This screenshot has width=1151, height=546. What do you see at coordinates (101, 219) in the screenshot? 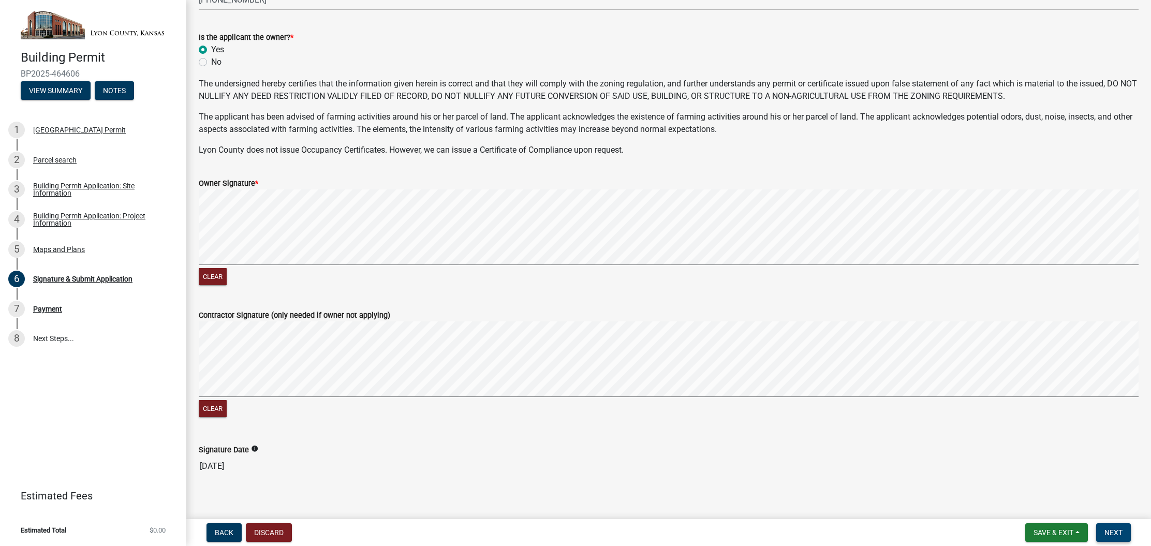
I see `div: Building Permit Application: Project Information` at bounding box center [101, 219].